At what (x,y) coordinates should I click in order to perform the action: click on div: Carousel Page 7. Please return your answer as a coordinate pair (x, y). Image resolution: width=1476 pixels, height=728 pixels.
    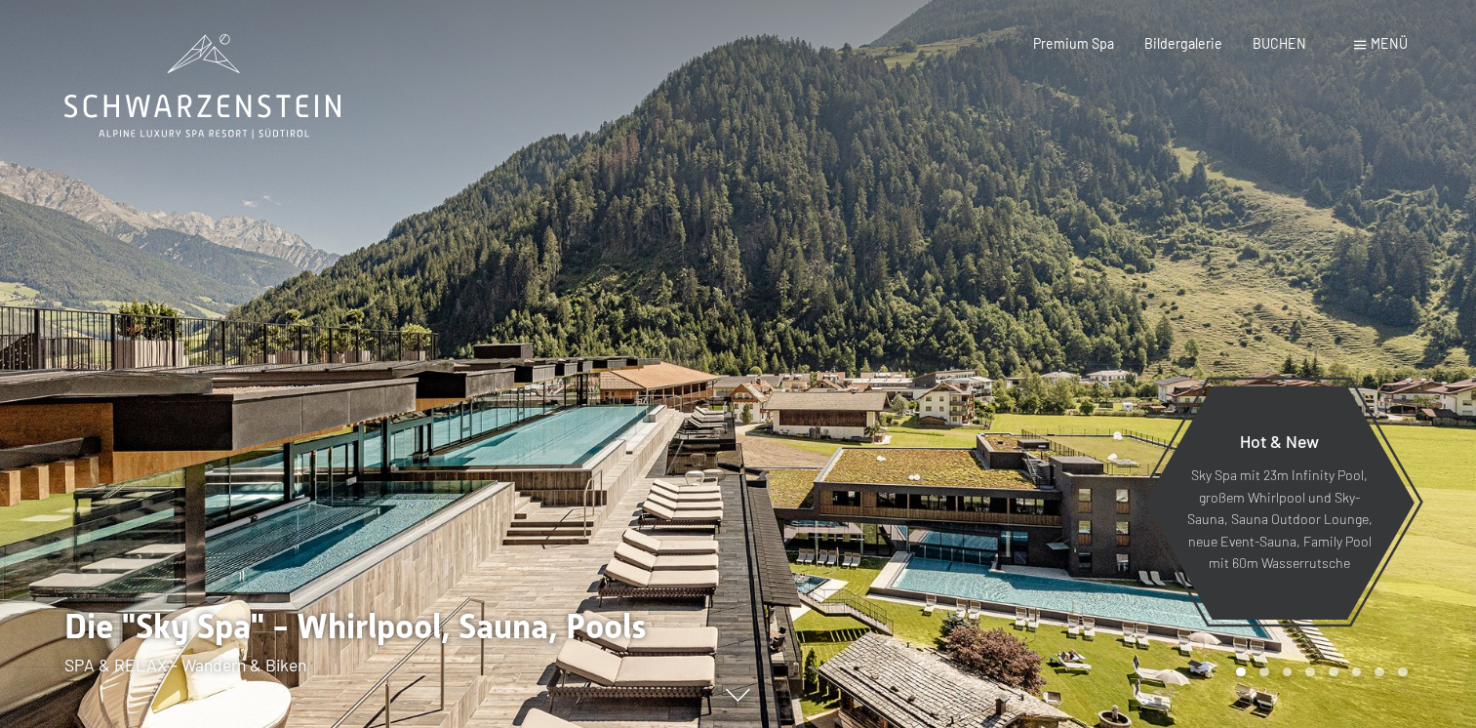
    Looking at the image, I should click on (1379, 672).